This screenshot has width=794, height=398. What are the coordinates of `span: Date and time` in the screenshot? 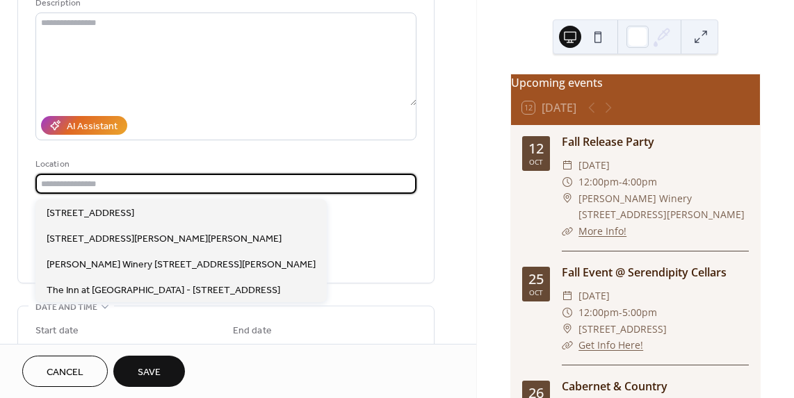 It's located at (66, 307).